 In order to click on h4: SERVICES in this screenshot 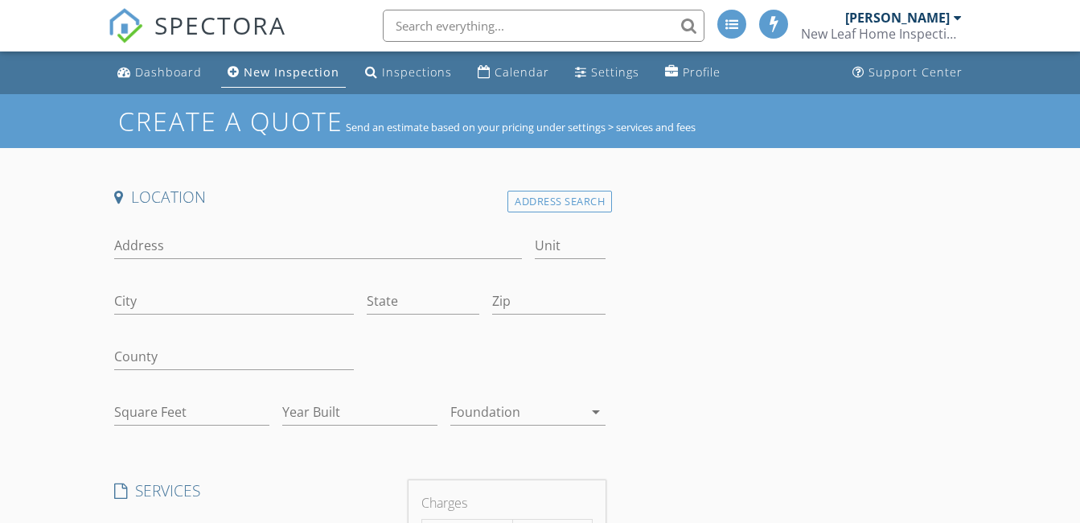, I will do `click(255, 491)`.